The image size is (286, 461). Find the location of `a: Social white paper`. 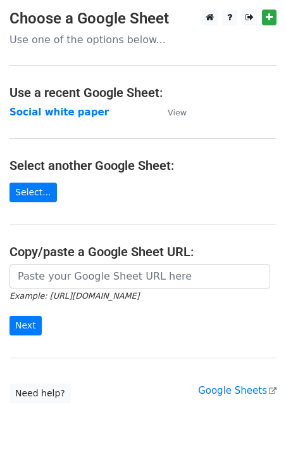

a: Social white paper is located at coordinates (59, 112).